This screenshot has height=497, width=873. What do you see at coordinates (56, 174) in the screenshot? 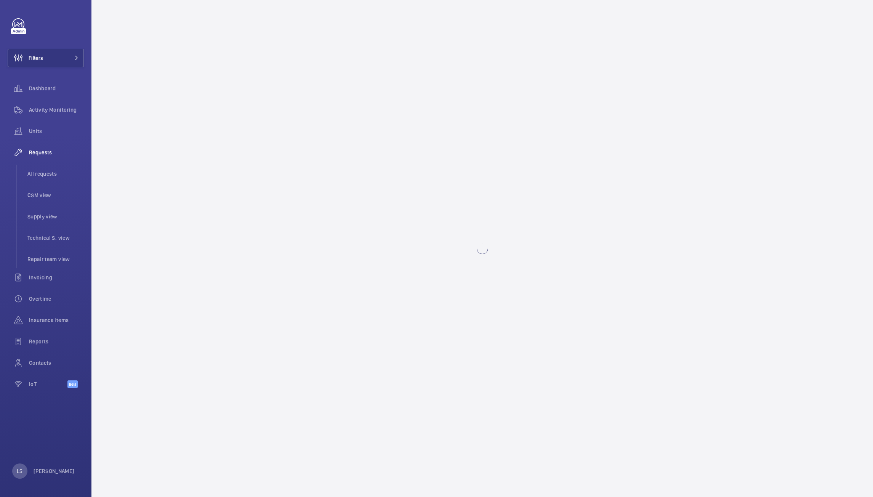
I see `span: All requests` at bounding box center [56, 174].